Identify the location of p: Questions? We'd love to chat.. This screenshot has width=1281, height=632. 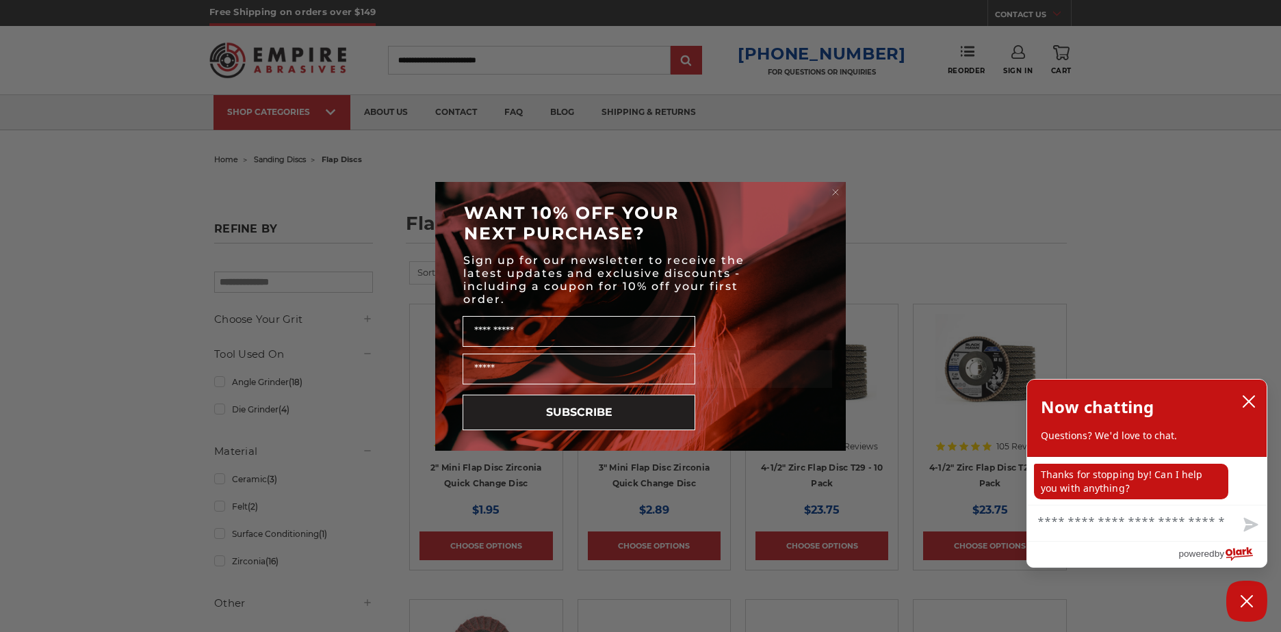
(1147, 436).